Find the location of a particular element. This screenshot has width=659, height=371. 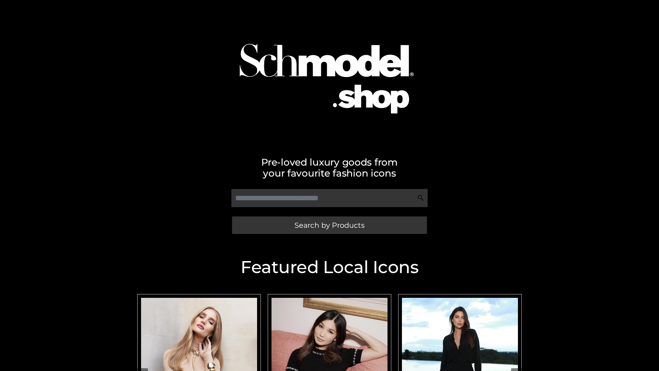

h2: Pre-loved luxury goods from your favourite fashion icons is located at coordinates (330, 168).